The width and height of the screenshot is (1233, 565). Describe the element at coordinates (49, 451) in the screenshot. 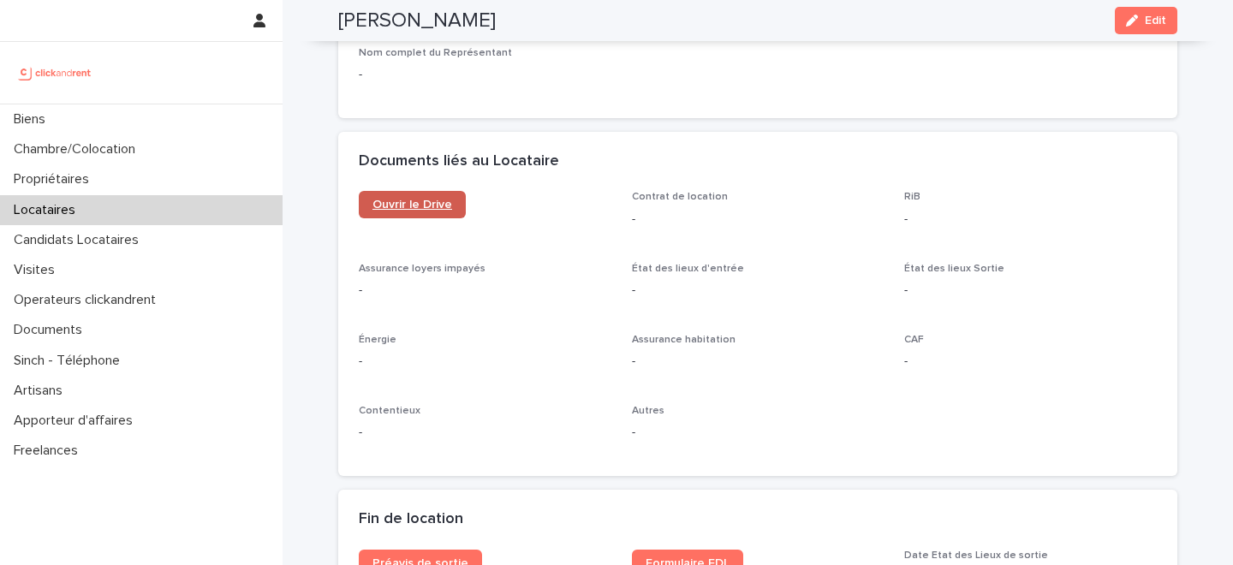

I see `p: Freelances` at that location.